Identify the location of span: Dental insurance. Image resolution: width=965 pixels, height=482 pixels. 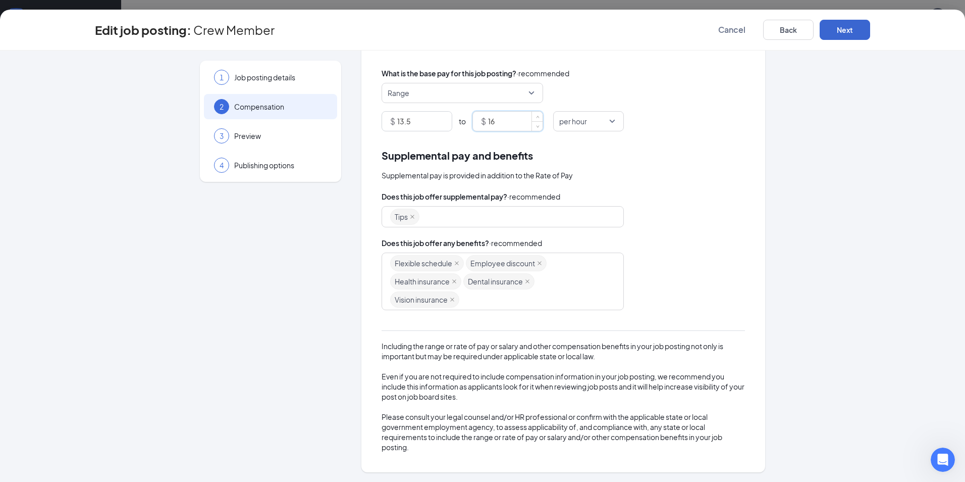
(495, 281).